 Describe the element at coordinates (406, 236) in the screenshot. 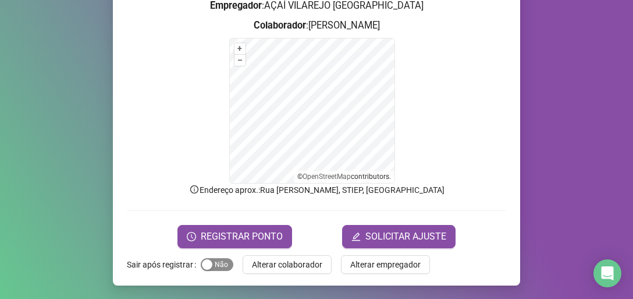

I see `span: SOLICITAR AJUSTE` at that location.